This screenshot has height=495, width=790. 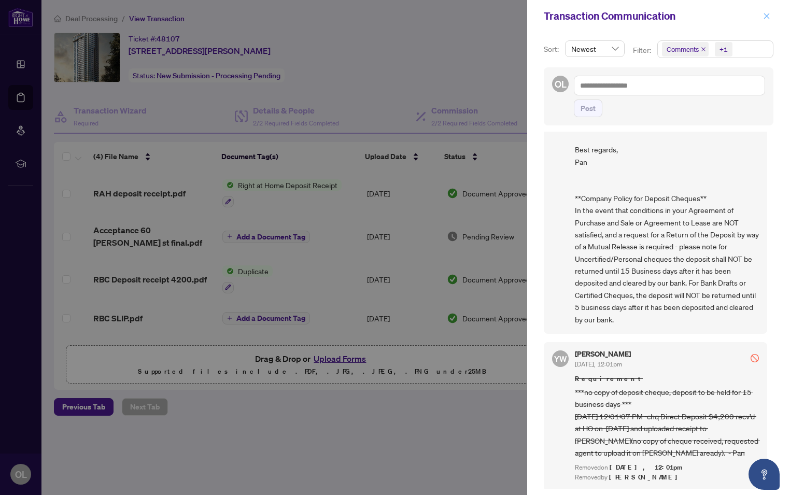 What do you see at coordinates (667, 478) in the screenshot?
I see `div: Removed by` at bounding box center [667, 478].